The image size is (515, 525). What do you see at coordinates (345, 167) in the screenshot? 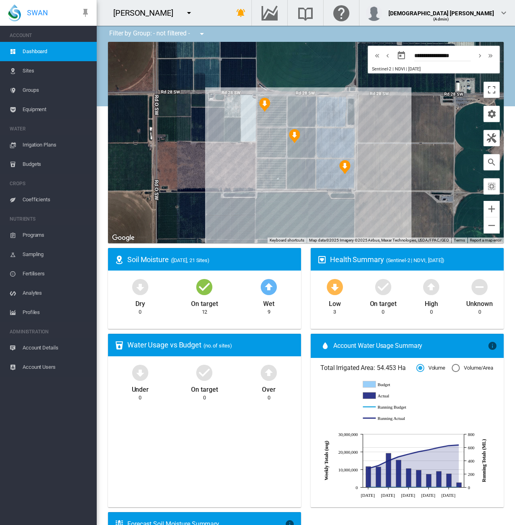
I see `div: NDVI: SHA Block 21` at bounding box center [345, 167].